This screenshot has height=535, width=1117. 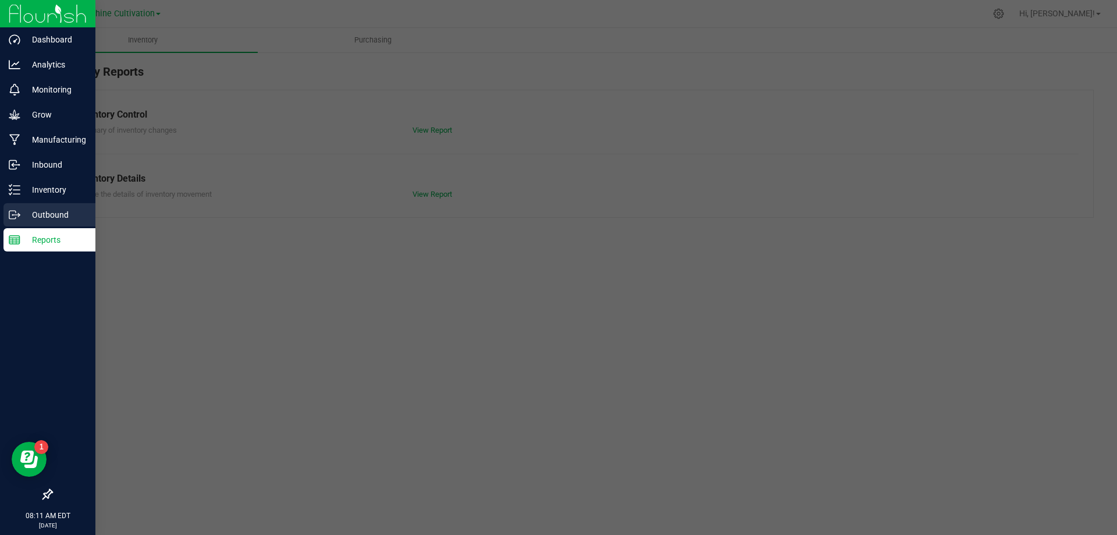 What do you see at coordinates (15, 140) in the screenshot?
I see `inline-svg: Manufacturing` at bounding box center [15, 140].